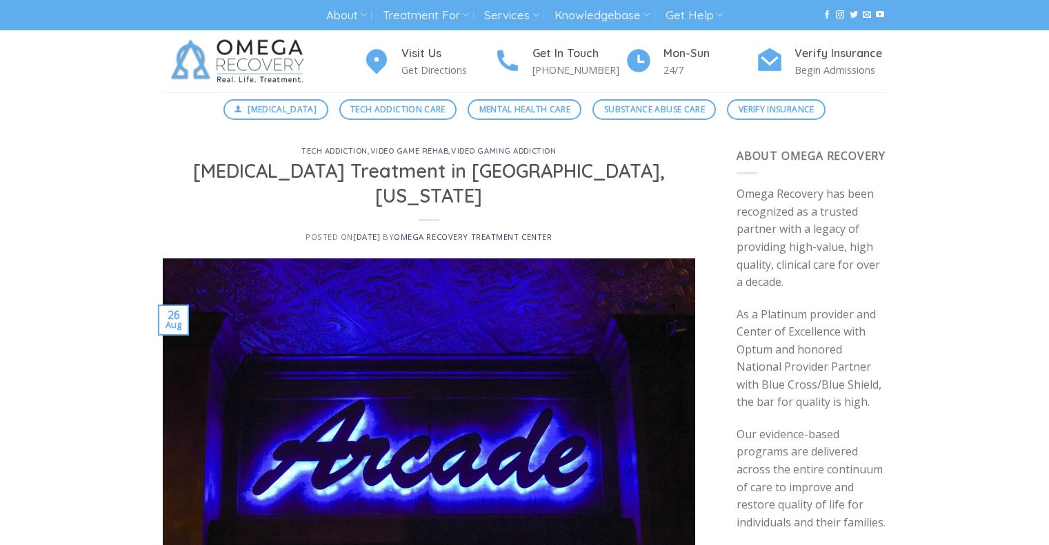 This screenshot has height=545, width=1049. Describe the element at coordinates (425, 15) in the screenshot. I see `a: Treatment For` at that location.